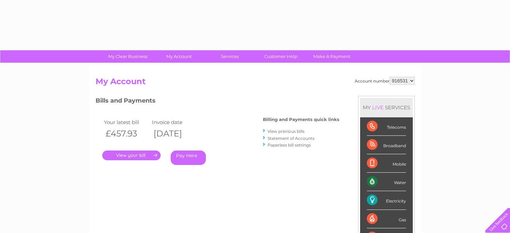 The height and width of the screenshot is (233, 510). What do you see at coordinates (301, 119) in the screenshot?
I see `h4: Billing and Payments quick links` at bounding box center [301, 119].